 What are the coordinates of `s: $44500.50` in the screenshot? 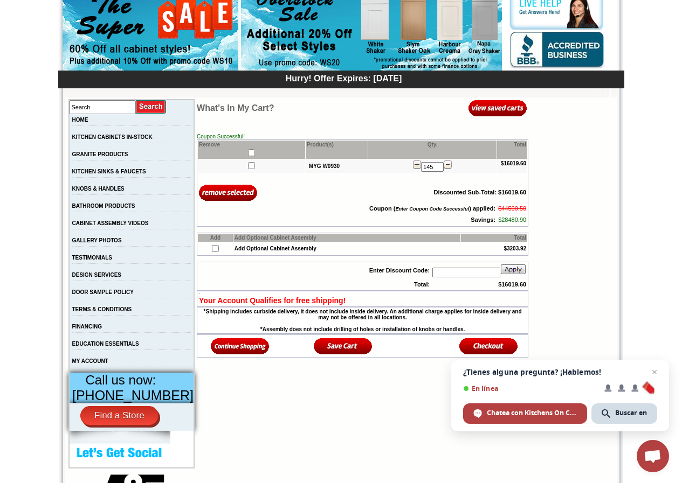 It's located at (512, 209).